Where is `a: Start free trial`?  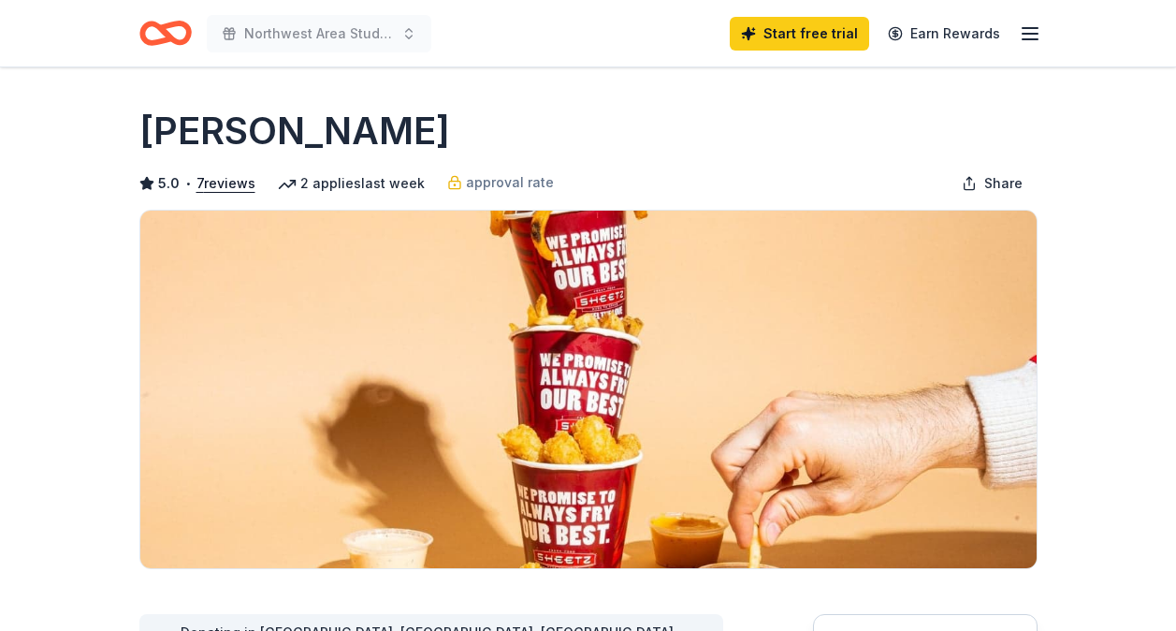
a: Start free trial is located at coordinates (799, 34).